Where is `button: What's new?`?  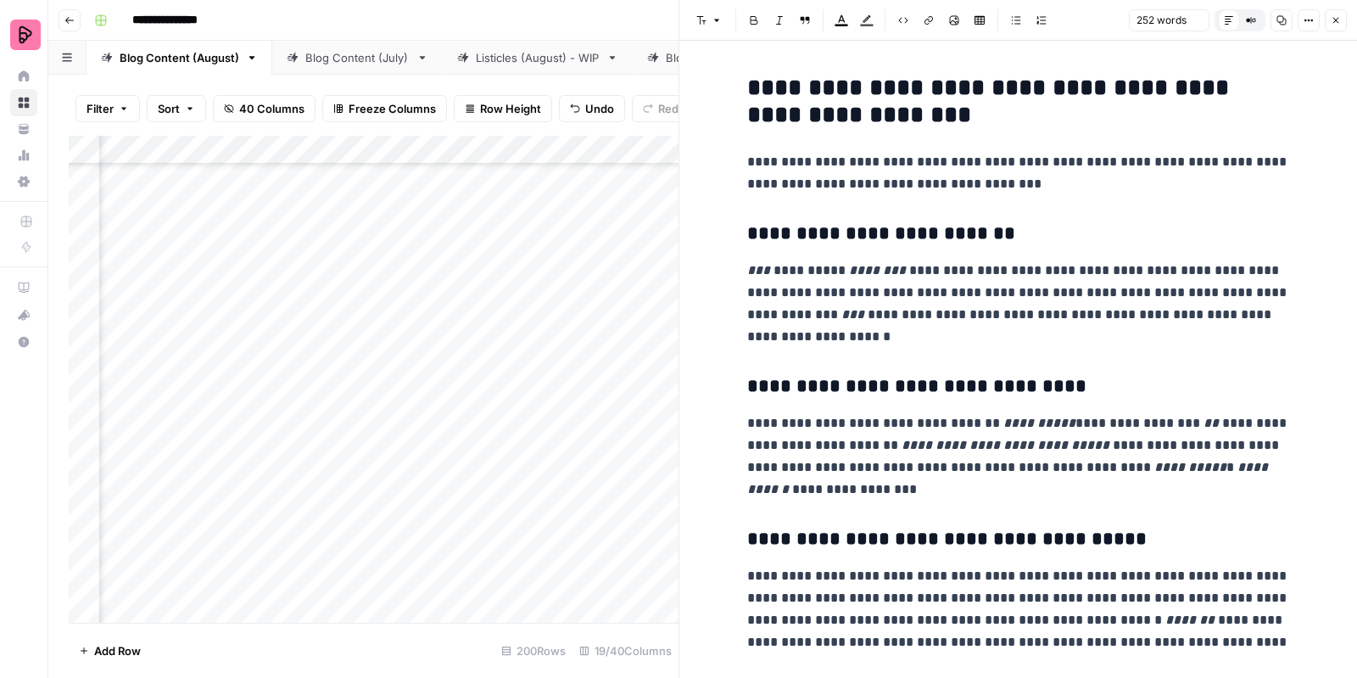 button: What's new? is located at coordinates (24, 315).